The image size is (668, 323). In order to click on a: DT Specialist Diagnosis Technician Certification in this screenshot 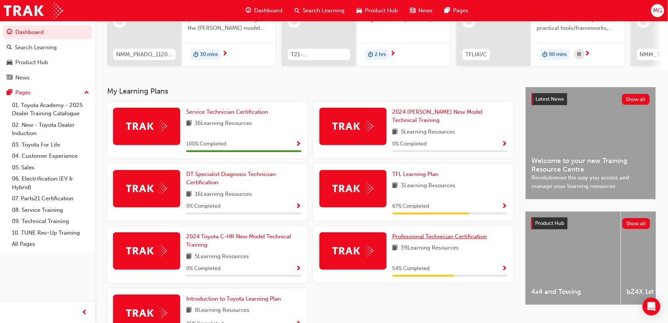, I will do `click(244, 178)`.